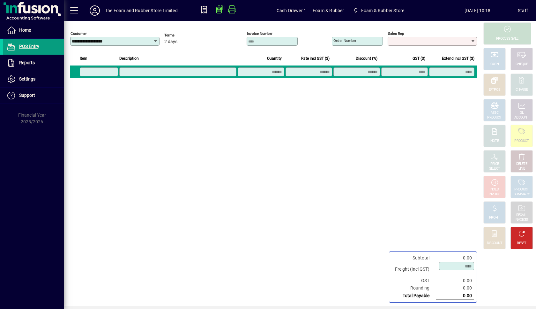 The image size is (536, 309). Describe the element at coordinates (522, 90) in the screenshot. I see `div: CHARGE` at that location.